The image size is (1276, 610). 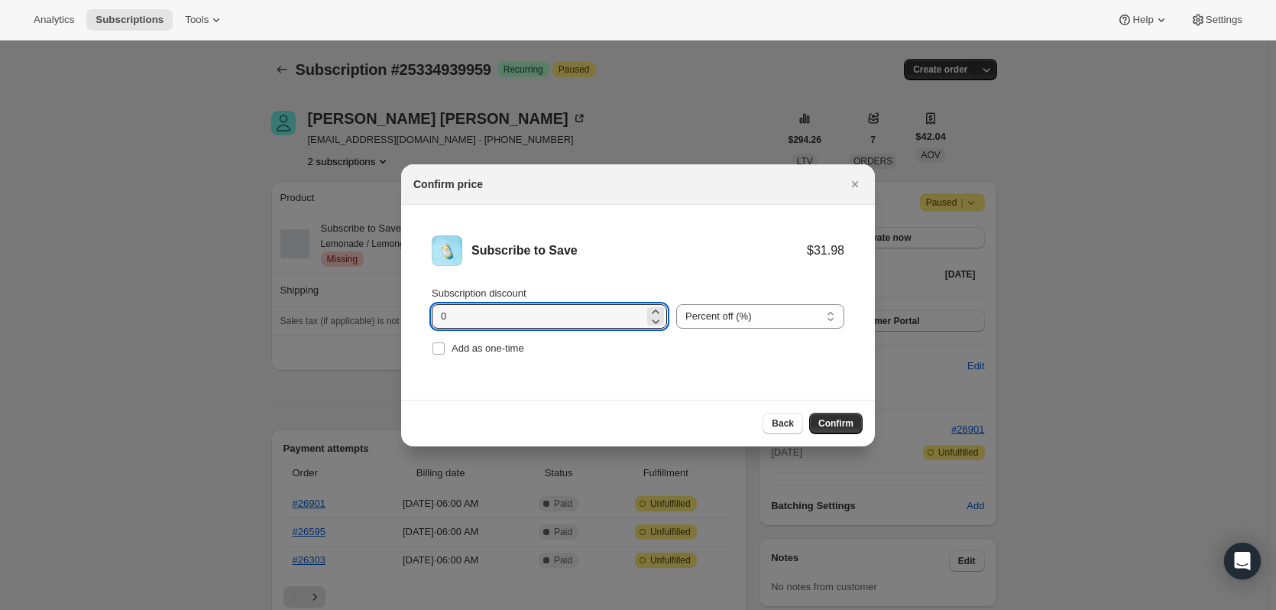 What do you see at coordinates (1143, 20) in the screenshot?
I see `button: Help` at bounding box center [1143, 20].